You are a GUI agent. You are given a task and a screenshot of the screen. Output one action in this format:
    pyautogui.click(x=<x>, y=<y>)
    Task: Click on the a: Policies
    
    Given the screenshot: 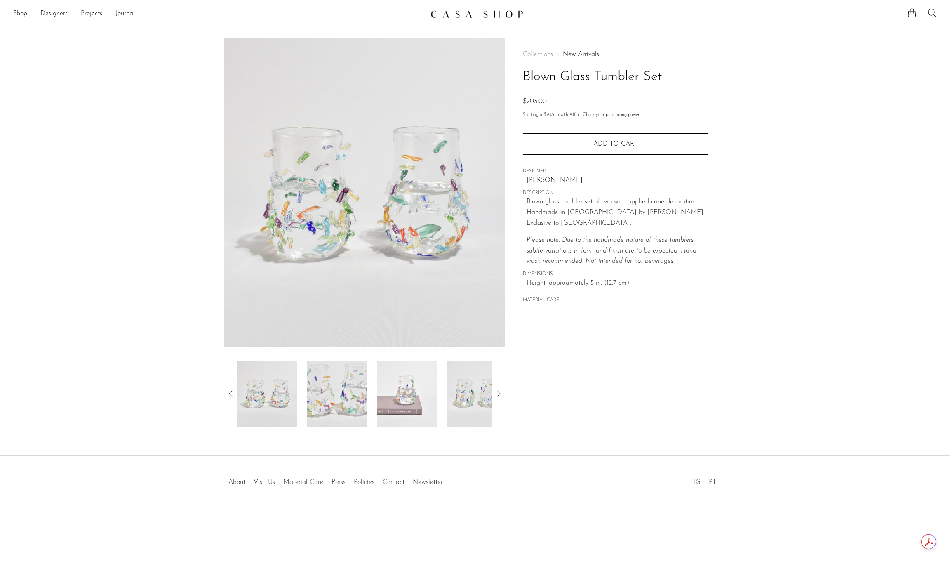 What is the action you would take?
    pyautogui.click(x=364, y=482)
    